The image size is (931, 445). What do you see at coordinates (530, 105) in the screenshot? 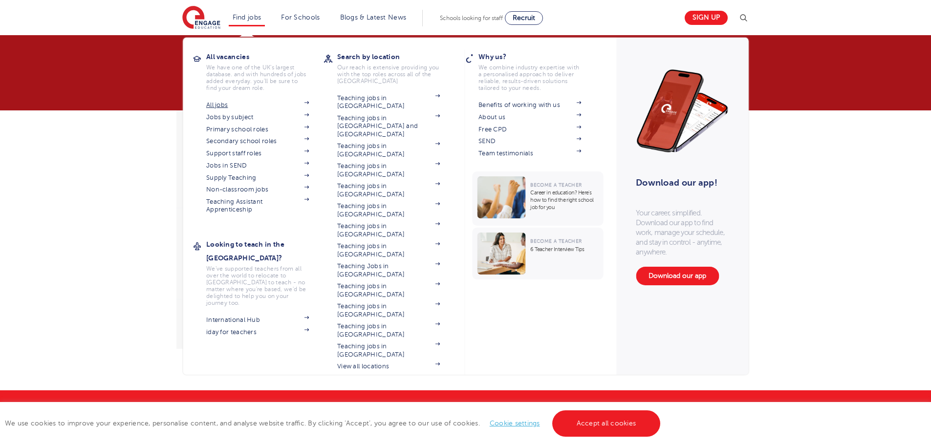
I see `a: Benefits of working with us` at bounding box center [530, 105].